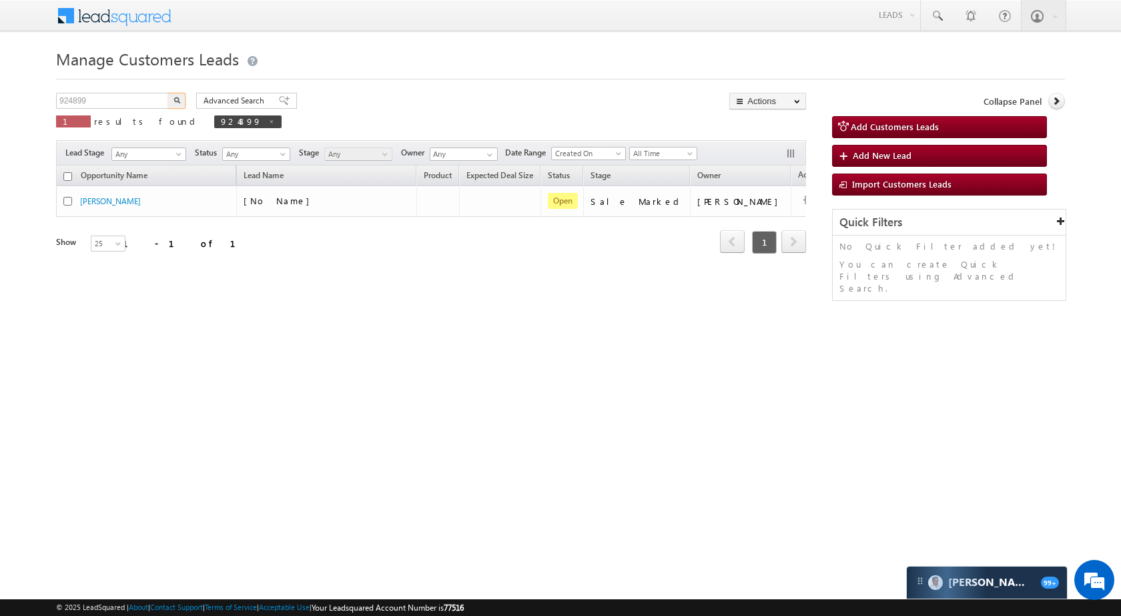 Image resolution: width=1121 pixels, height=616 pixels. What do you see at coordinates (936, 583) in the screenshot?
I see `img: Carter` at bounding box center [936, 583].